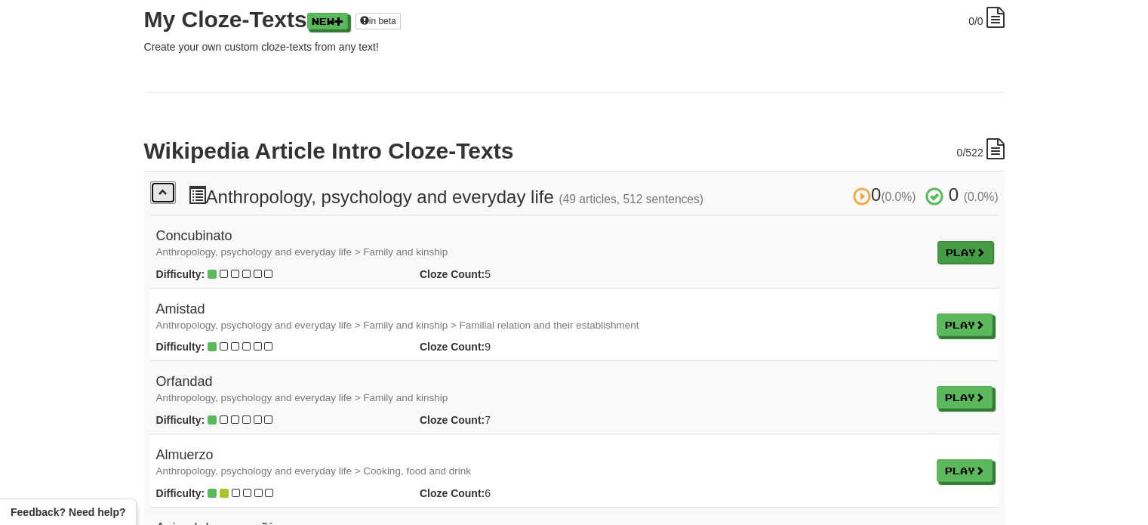 Image resolution: width=1148 pixels, height=525 pixels. I want to click on small: Anthropology, psychology and everyday life > Family and kinship > Familial relation and their est..., so click(398, 325).